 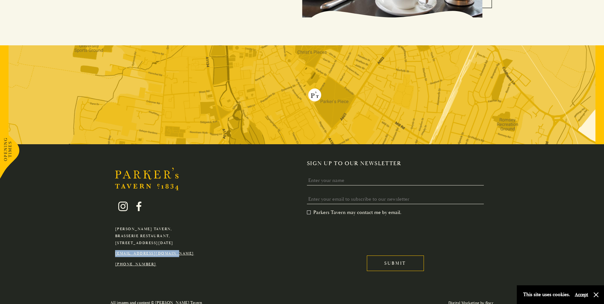 I want to click on p: This site uses cookies., so click(x=547, y=295).